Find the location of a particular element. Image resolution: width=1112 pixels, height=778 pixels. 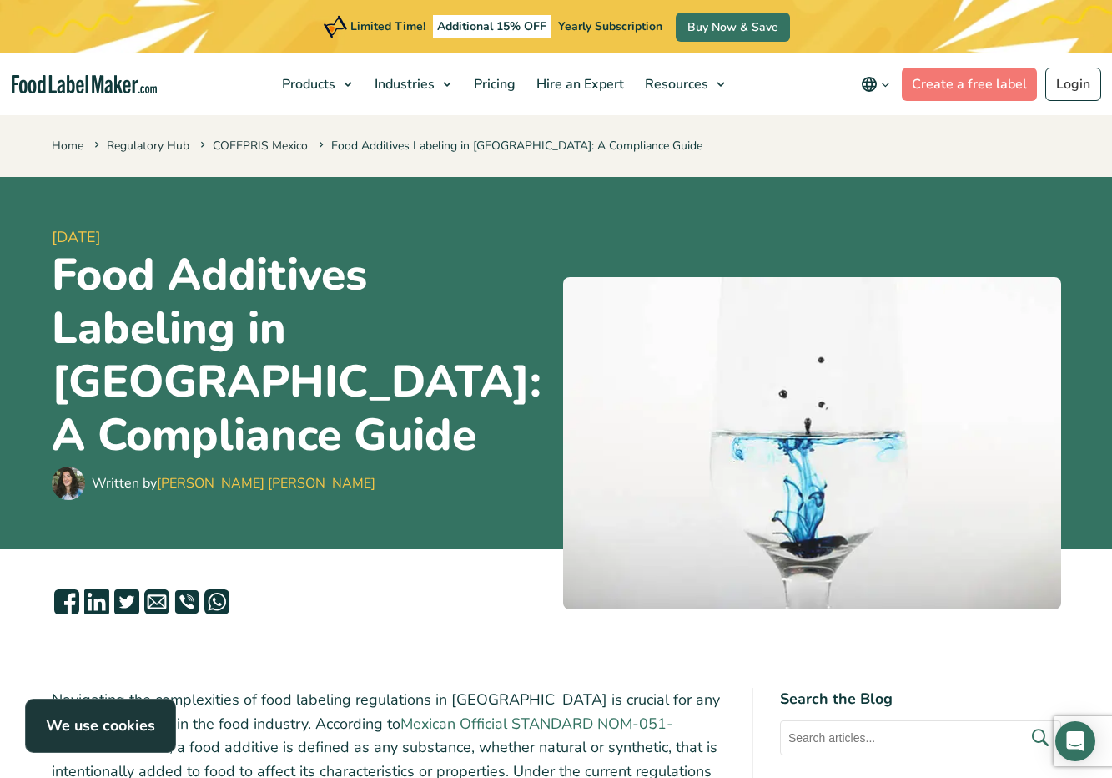

span: Resources is located at coordinates (675, 84).